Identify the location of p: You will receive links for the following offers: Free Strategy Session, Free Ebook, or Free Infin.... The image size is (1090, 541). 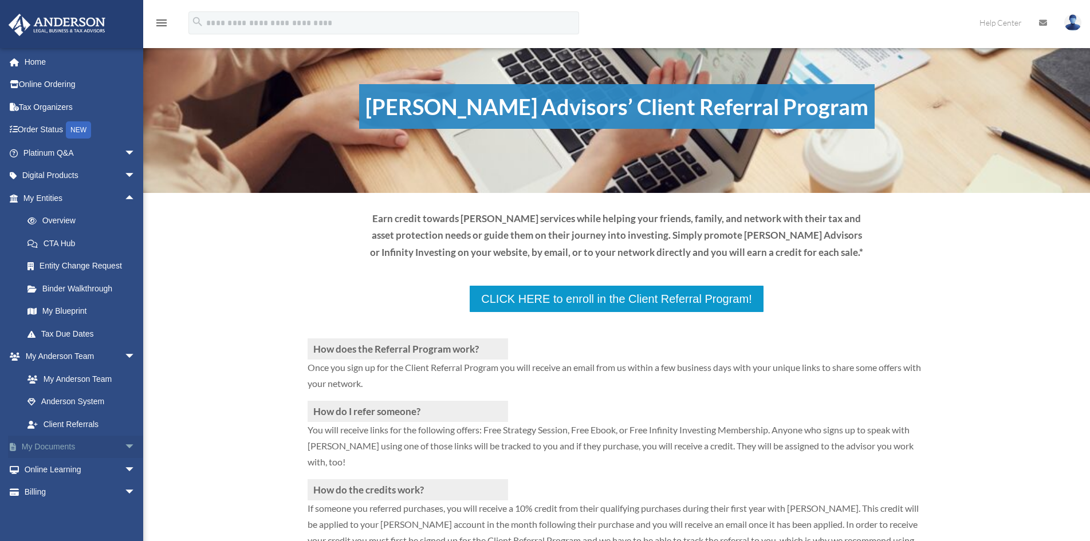
(617, 451).